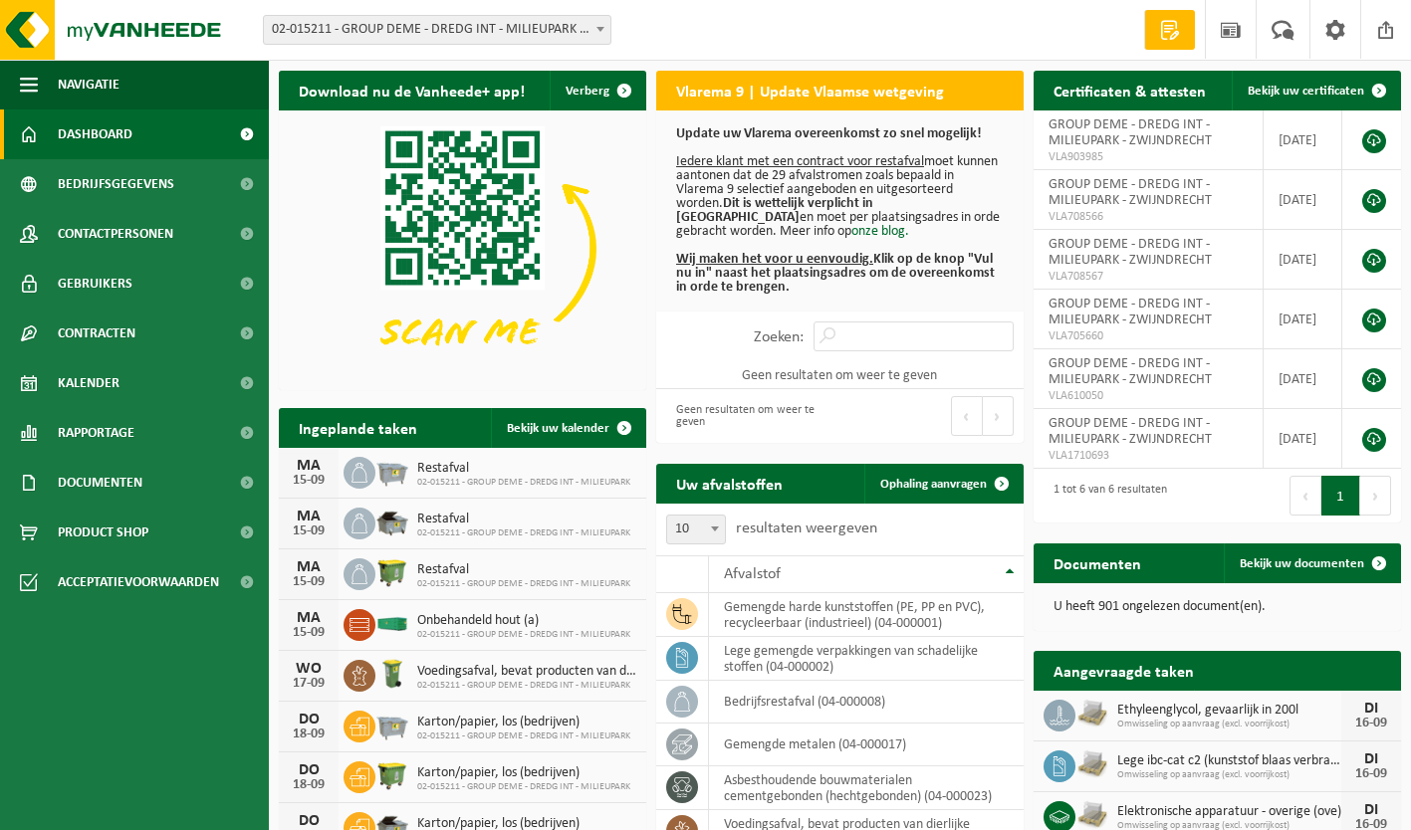 This screenshot has width=1411, height=830. Describe the element at coordinates (115, 234) in the screenshot. I see `span: Contactpersonen` at that location.